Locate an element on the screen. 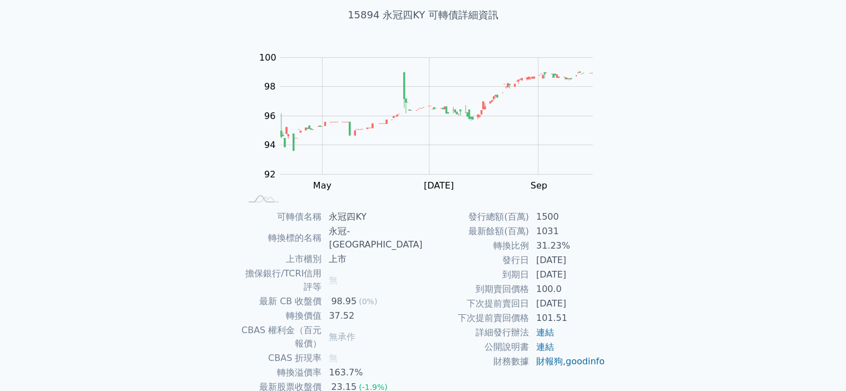  a: 財報狗 is located at coordinates (549, 361).